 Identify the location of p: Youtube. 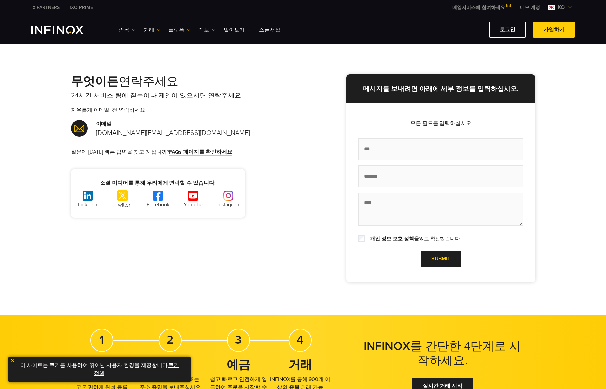
(193, 205).